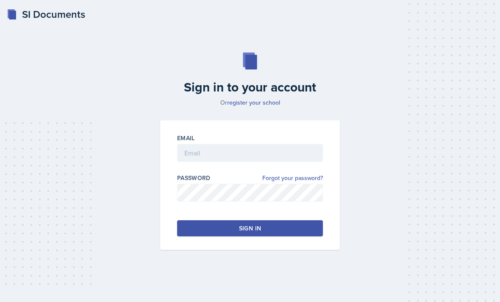 This screenshot has width=500, height=302. Describe the element at coordinates (254, 103) in the screenshot. I see `a: register your school` at that location.